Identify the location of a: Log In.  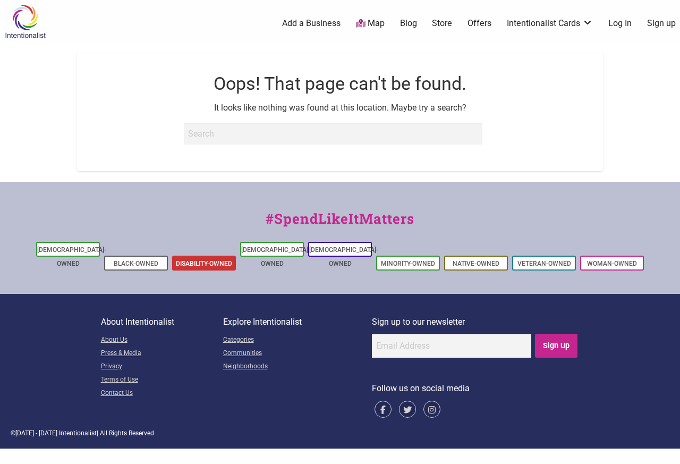
(620, 23).